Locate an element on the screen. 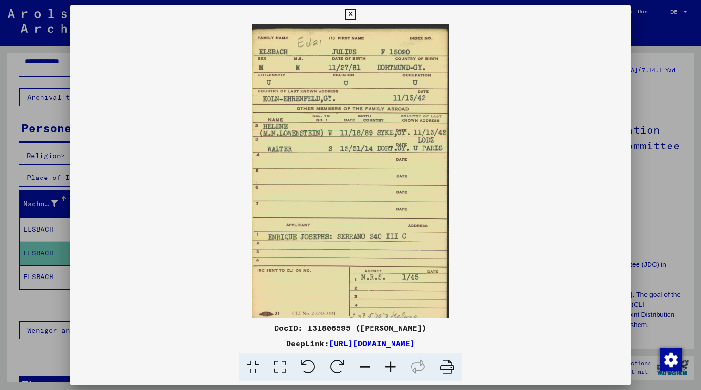 The height and width of the screenshot is (390, 701). img: 001.jpg is located at coordinates (351, 171).